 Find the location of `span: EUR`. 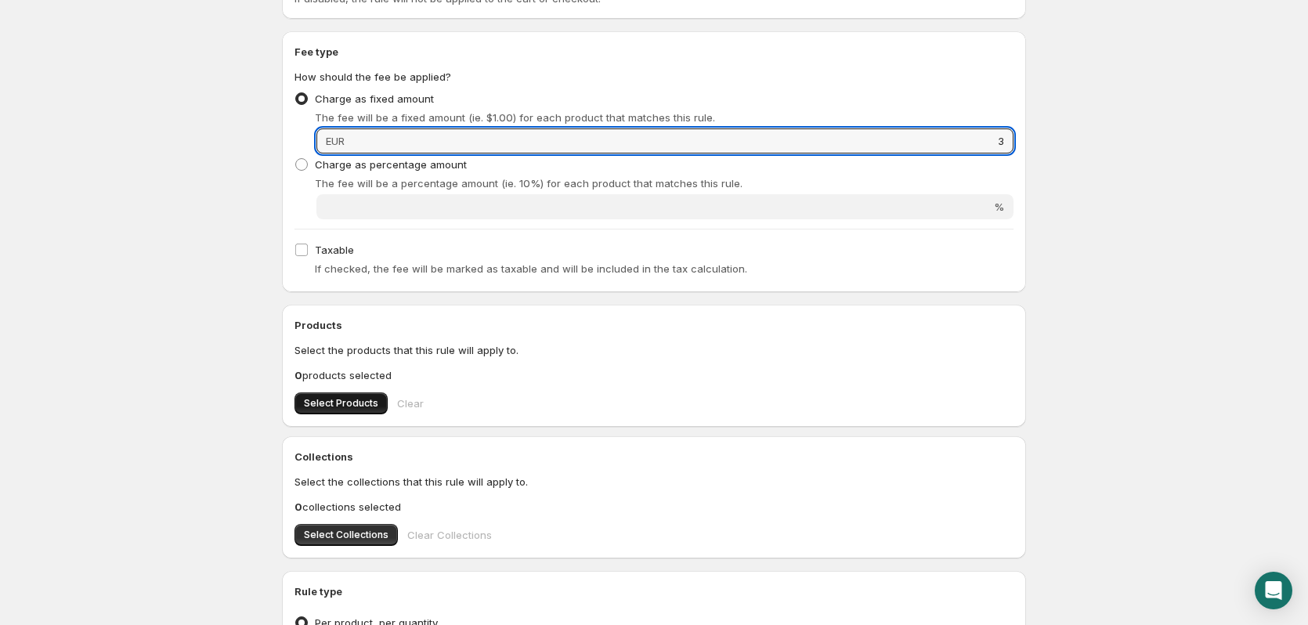

span: EUR is located at coordinates (335, 141).